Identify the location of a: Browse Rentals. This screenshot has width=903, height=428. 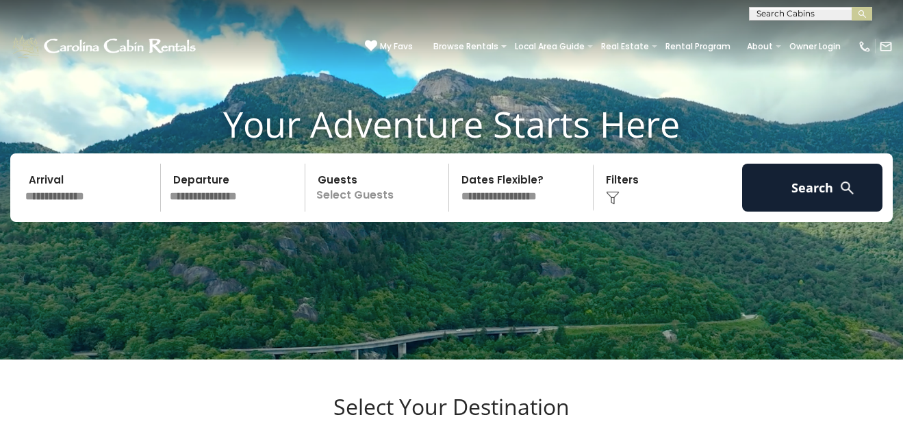
(466, 47).